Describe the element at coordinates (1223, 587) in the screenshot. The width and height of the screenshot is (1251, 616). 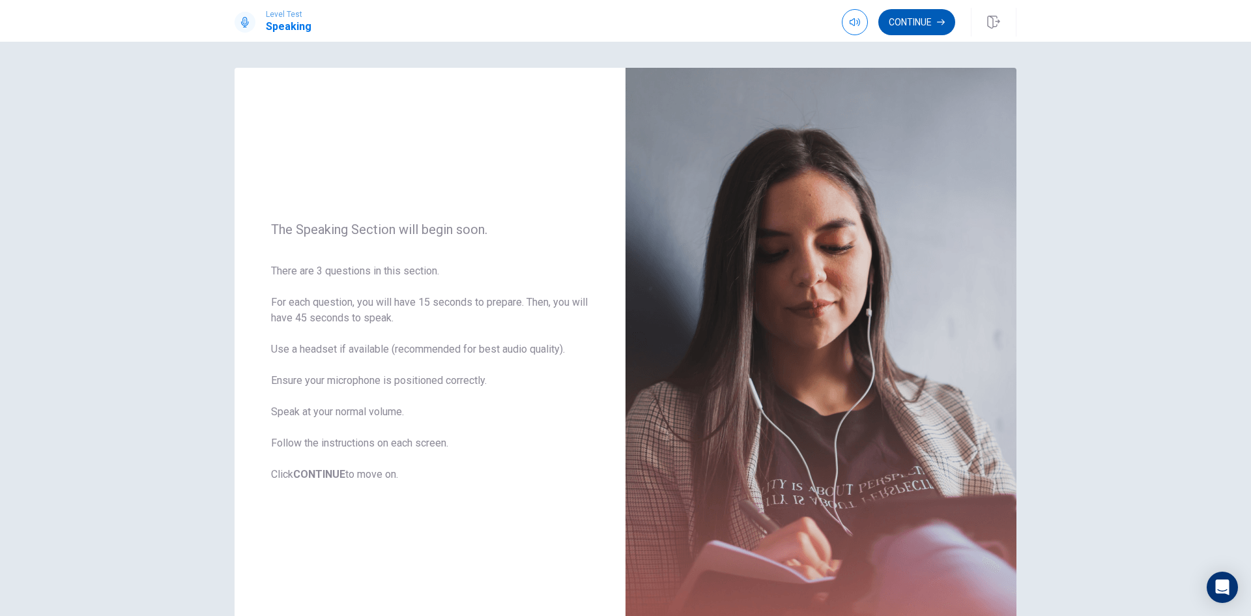
I see `div: Open Intercom Messenger` at that location.